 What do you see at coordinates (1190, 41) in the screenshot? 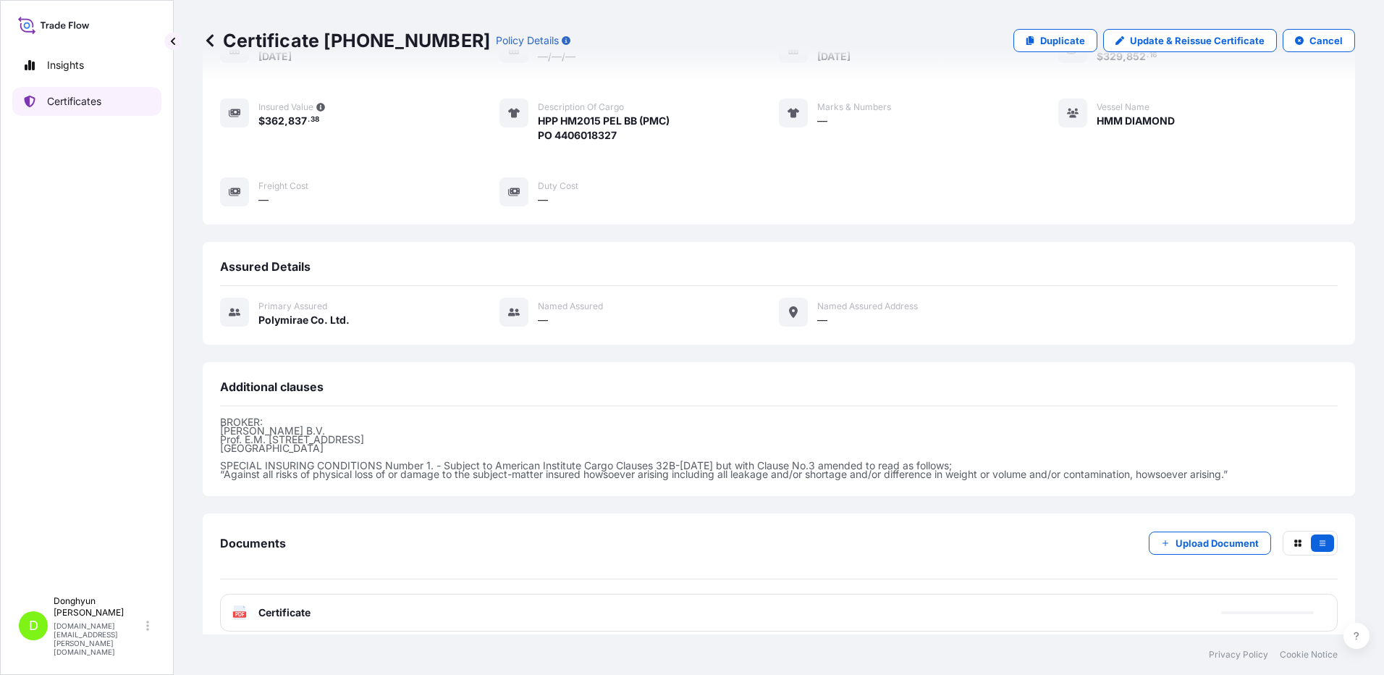
I see `a: Update & Reissue Certificate` at bounding box center [1190, 41].